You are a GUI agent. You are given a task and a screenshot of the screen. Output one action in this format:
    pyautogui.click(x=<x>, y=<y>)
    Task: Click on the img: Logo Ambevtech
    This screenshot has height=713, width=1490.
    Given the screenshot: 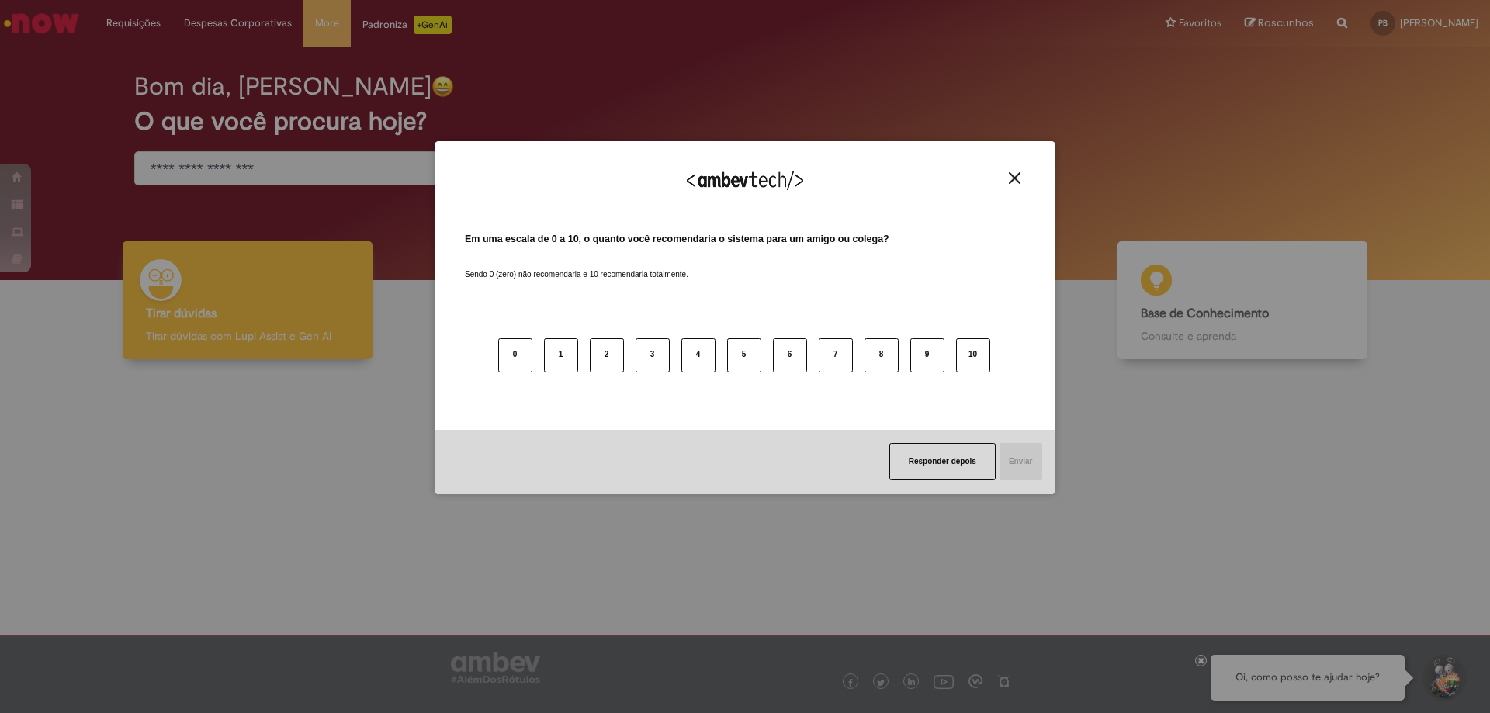 What is the action you would take?
    pyautogui.click(x=745, y=180)
    